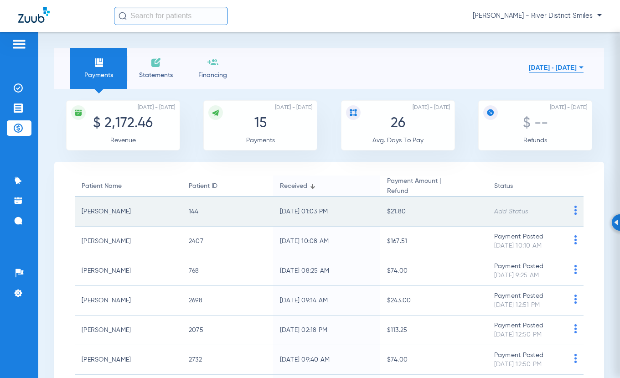  What do you see at coordinates (536, 140) in the screenshot?
I see `span: Refunds` at bounding box center [536, 140].